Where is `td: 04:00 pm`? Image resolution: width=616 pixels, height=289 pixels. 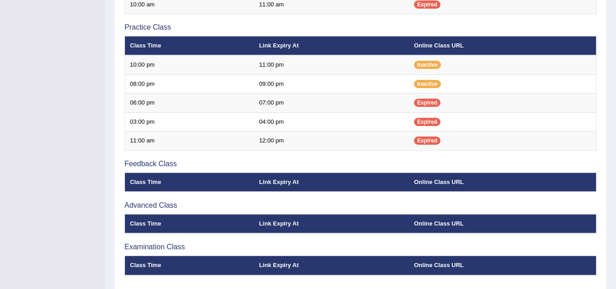
td: 04:00 pm is located at coordinates (332, 122).